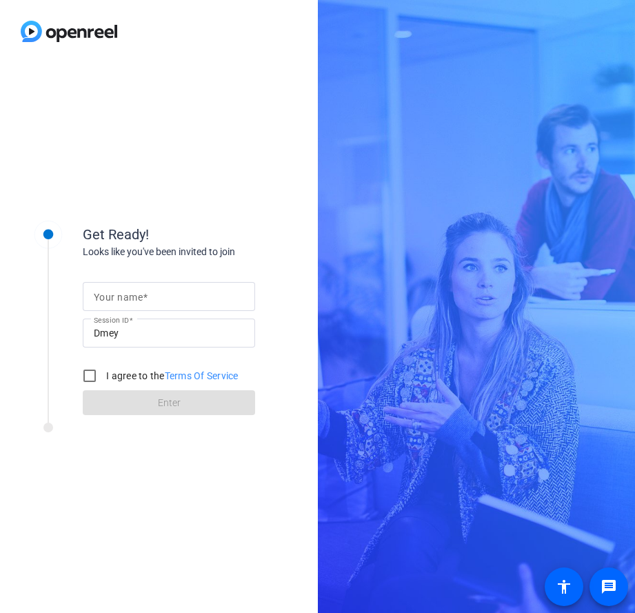 This screenshot has height=613, width=635. What do you see at coordinates (564, 587) in the screenshot?
I see `mat-icon: accessibility` at bounding box center [564, 587].